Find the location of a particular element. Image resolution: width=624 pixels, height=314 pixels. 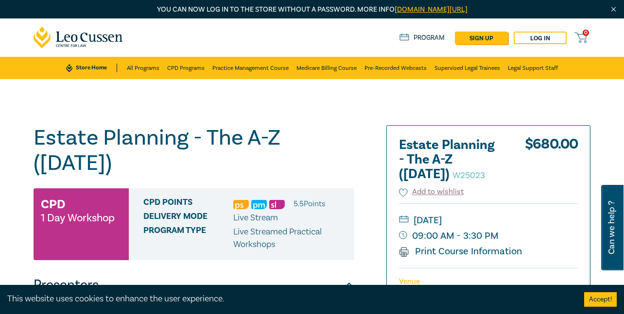

p: Venue is located at coordinates (488, 282).